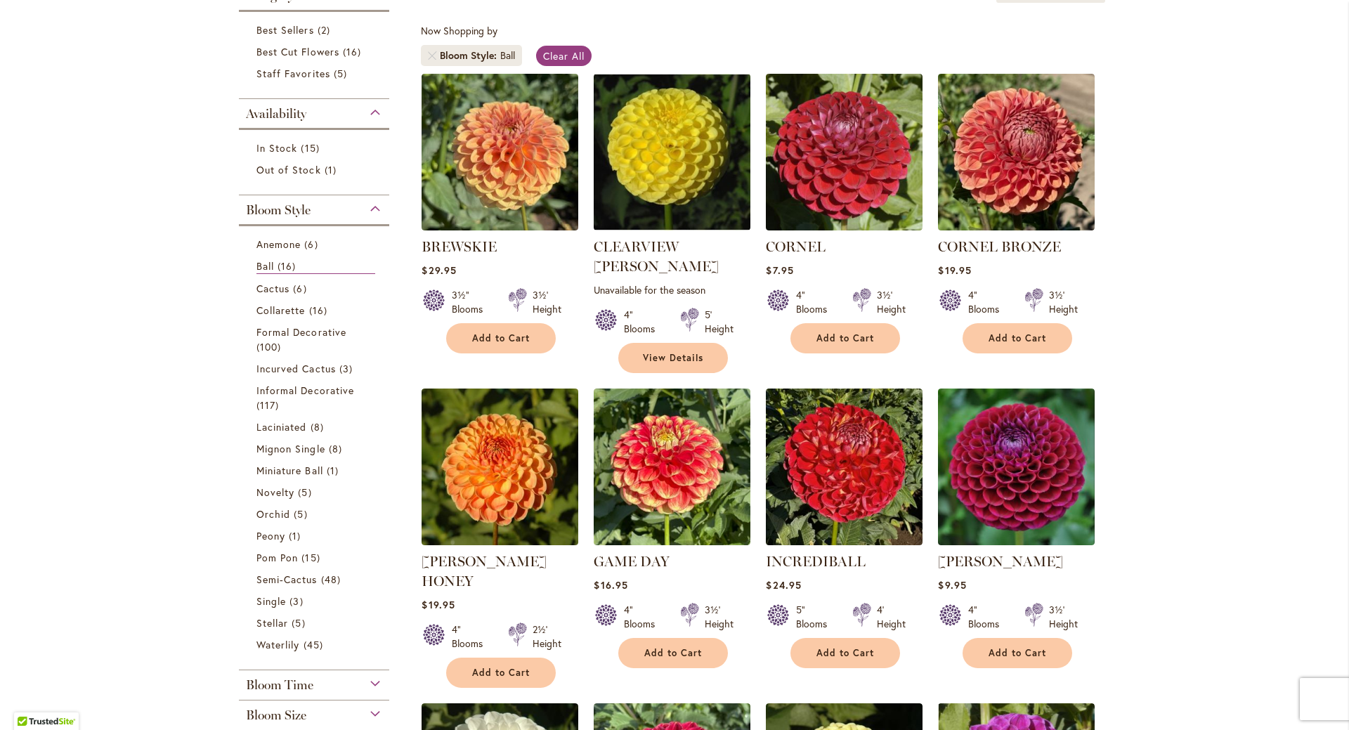 The height and width of the screenshot is (730, 1349). I want to click on span: Pom Pon, so click(277, 557).